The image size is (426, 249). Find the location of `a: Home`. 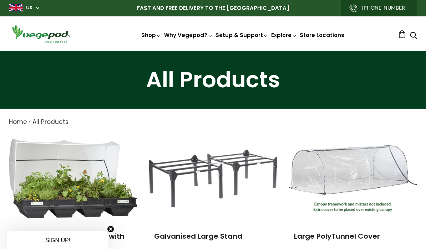

a: Home is located at coordinates (18, 122).